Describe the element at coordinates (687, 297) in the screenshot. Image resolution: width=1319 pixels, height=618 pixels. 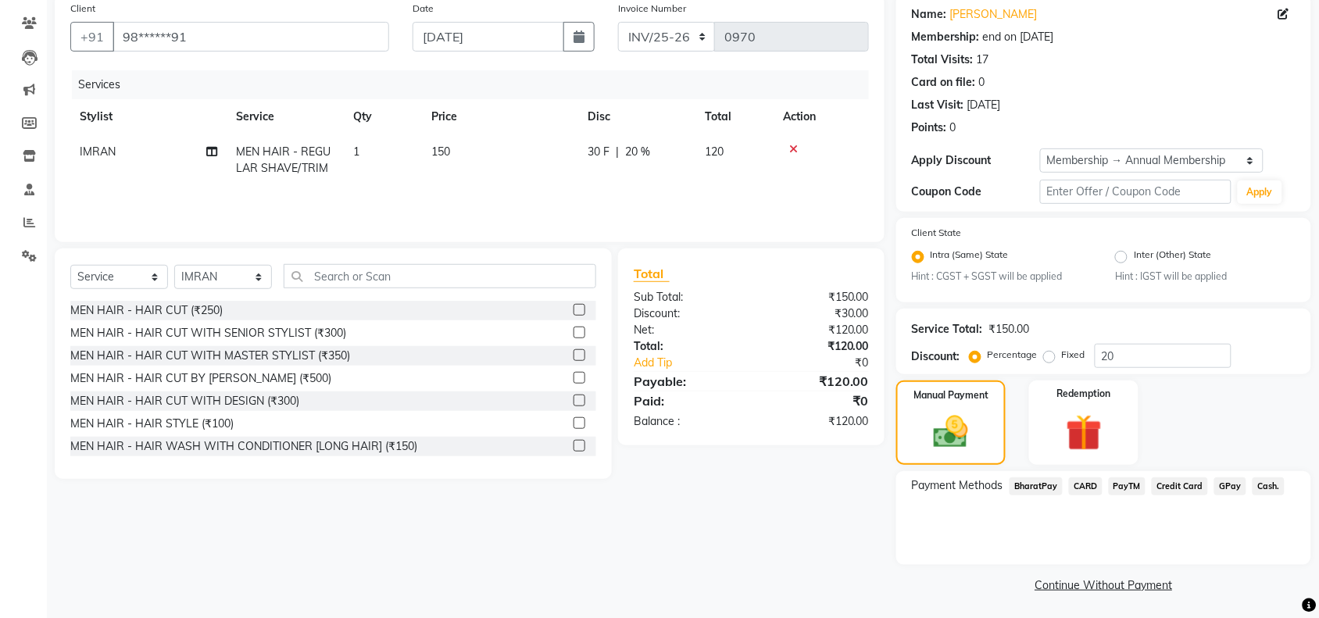
I see `div: Sub Total:` at that location.